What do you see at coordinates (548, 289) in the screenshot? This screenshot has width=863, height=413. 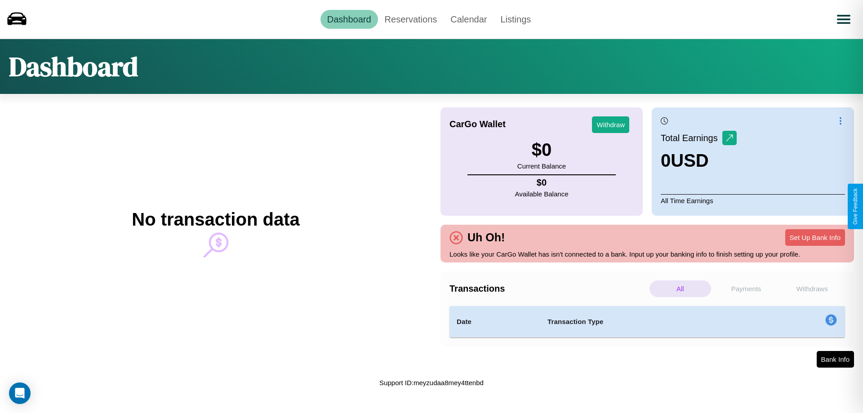 I see `h4: Transactions` at bounding box center [548, 289].